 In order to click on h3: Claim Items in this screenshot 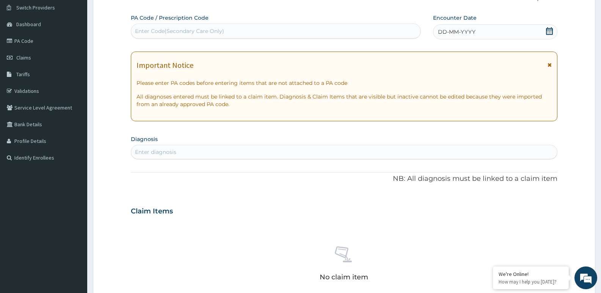, I will do `click(152, 212)`.